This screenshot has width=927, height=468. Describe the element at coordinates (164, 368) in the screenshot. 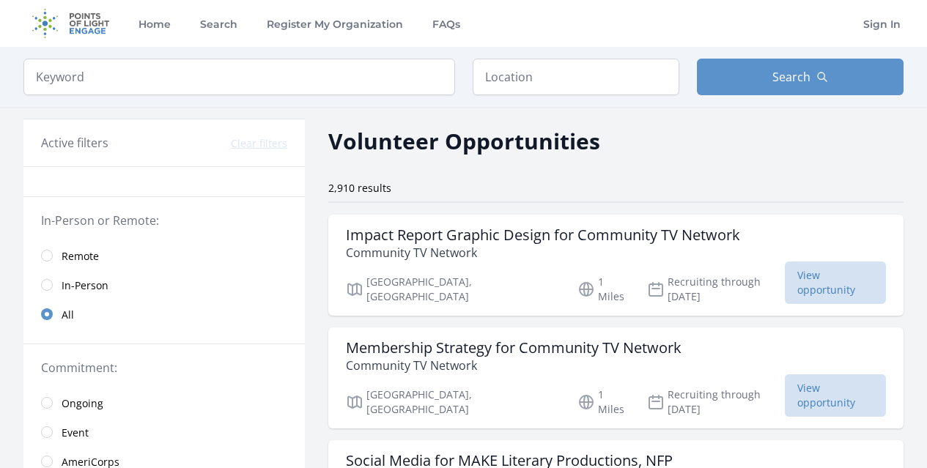

I see `legend: Commitment:` at that location.